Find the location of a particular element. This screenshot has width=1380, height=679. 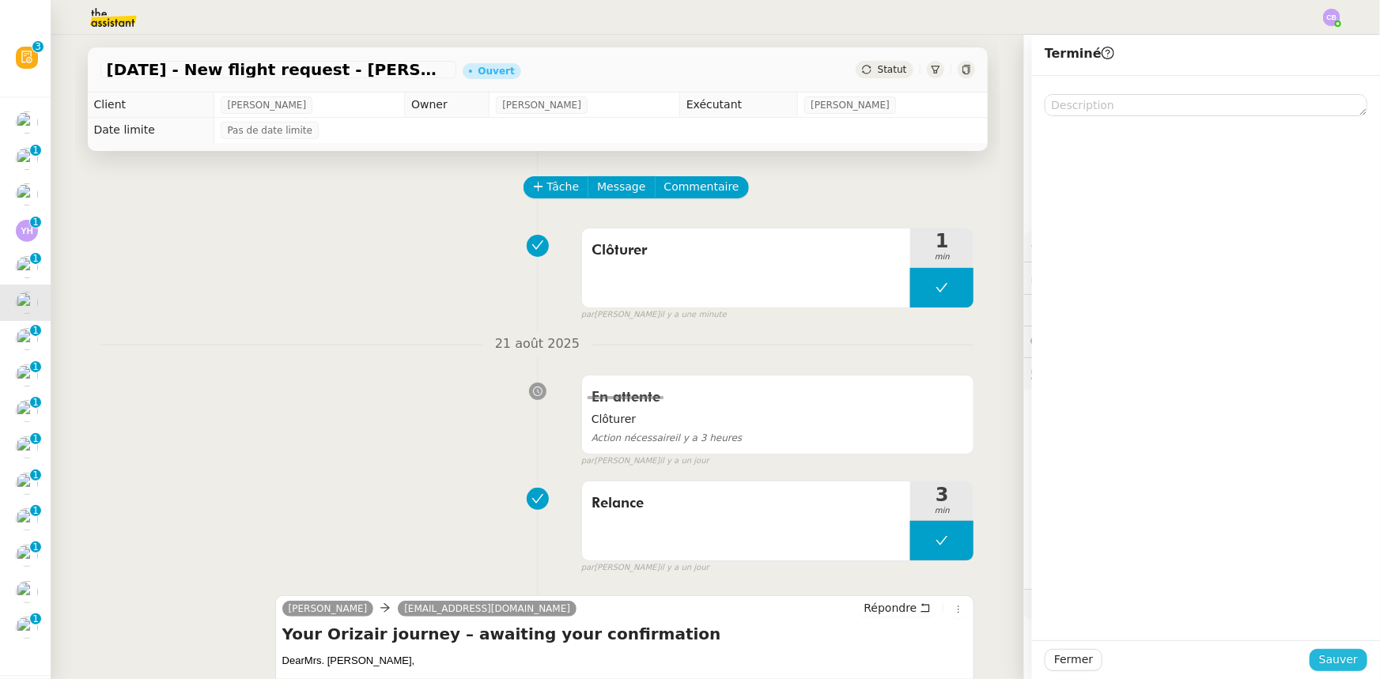

p: 3 is located at coordinates (38, 48).